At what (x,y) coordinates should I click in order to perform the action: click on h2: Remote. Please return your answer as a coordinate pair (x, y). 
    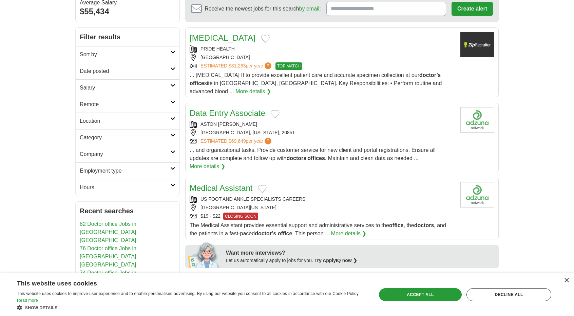
    Looking at the image, I should click on (125, 104).